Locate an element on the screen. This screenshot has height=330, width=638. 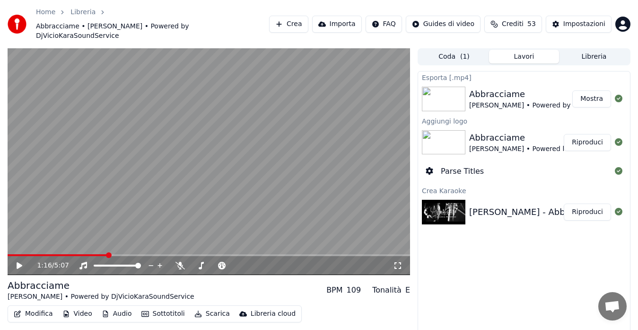
div: Esporta [.mp4] is located at coordinates (524, 77).